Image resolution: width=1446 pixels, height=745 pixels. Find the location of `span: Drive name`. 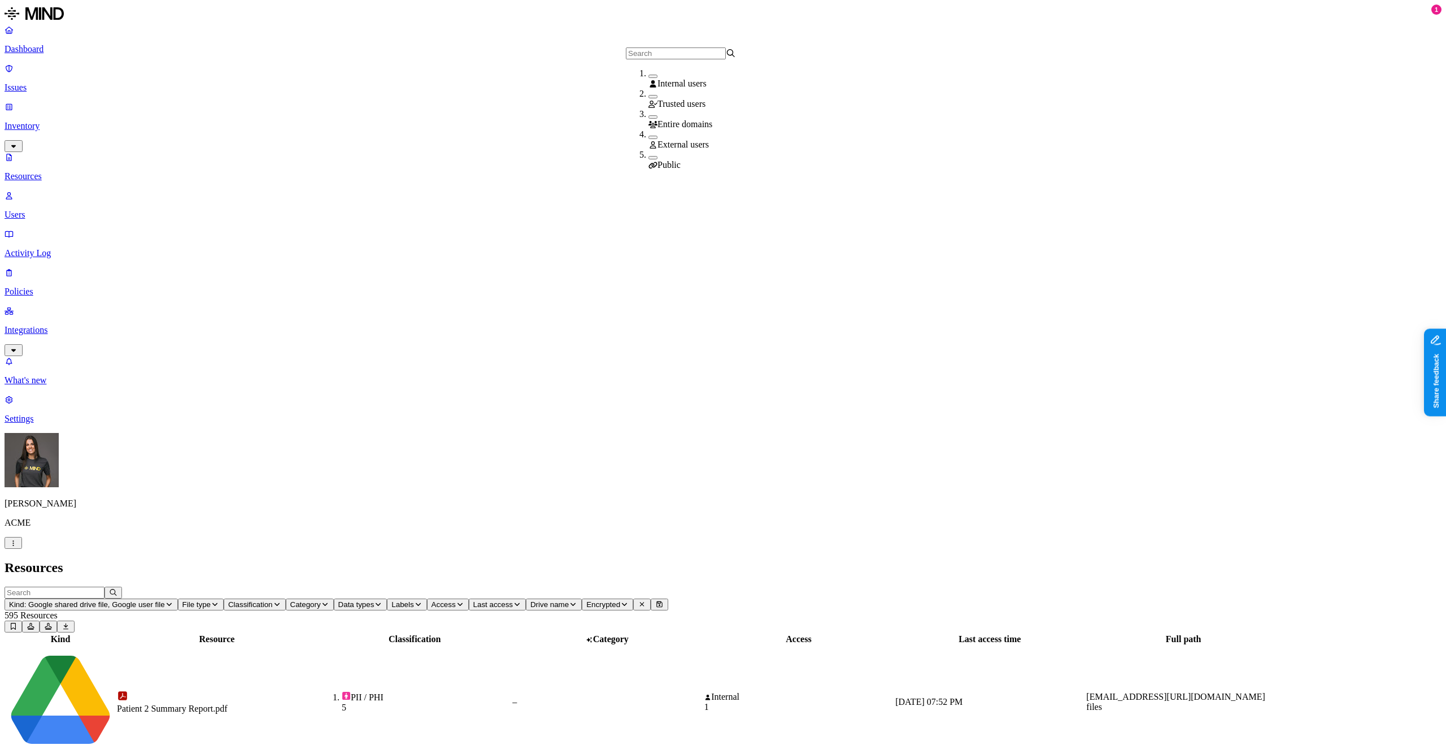

span: Drive name is located at coordinates (550, 604).